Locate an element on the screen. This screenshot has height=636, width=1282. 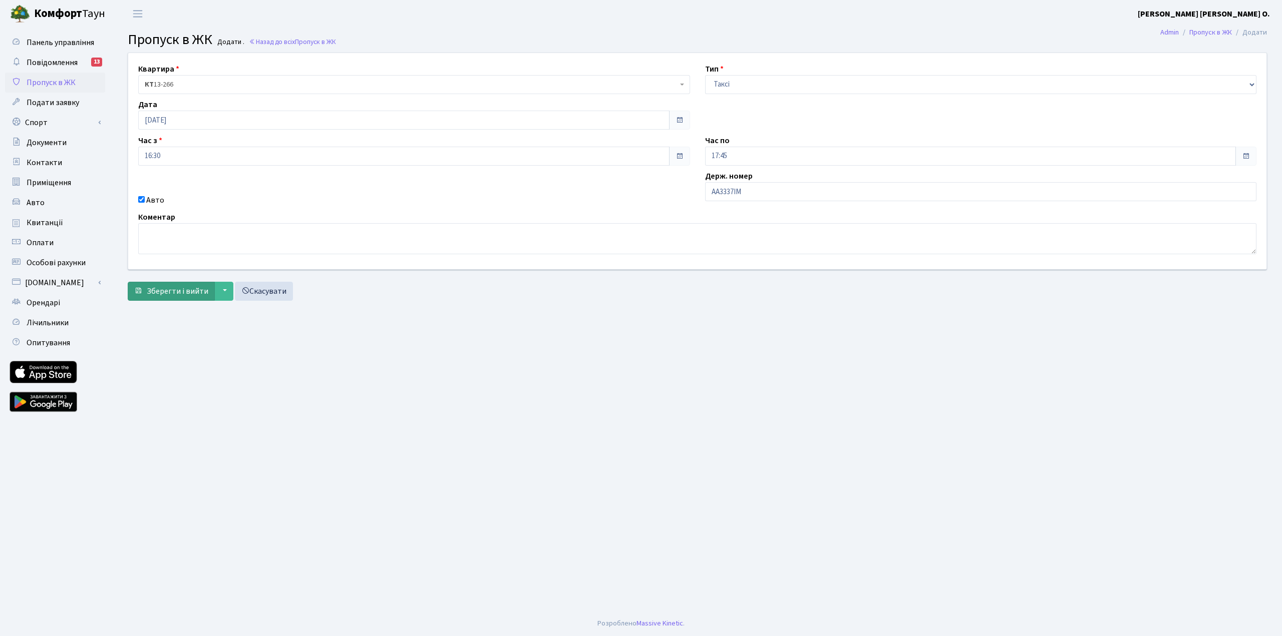
a: Скасувати is located at coordinates (264, 291).